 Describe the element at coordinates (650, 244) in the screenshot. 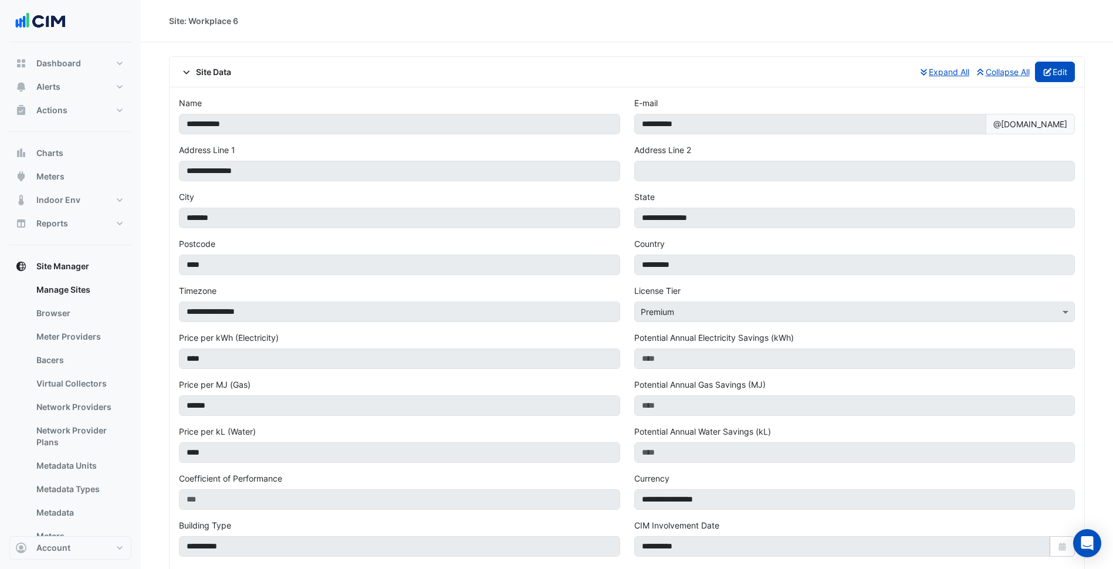

I see `label: Country` at that location.